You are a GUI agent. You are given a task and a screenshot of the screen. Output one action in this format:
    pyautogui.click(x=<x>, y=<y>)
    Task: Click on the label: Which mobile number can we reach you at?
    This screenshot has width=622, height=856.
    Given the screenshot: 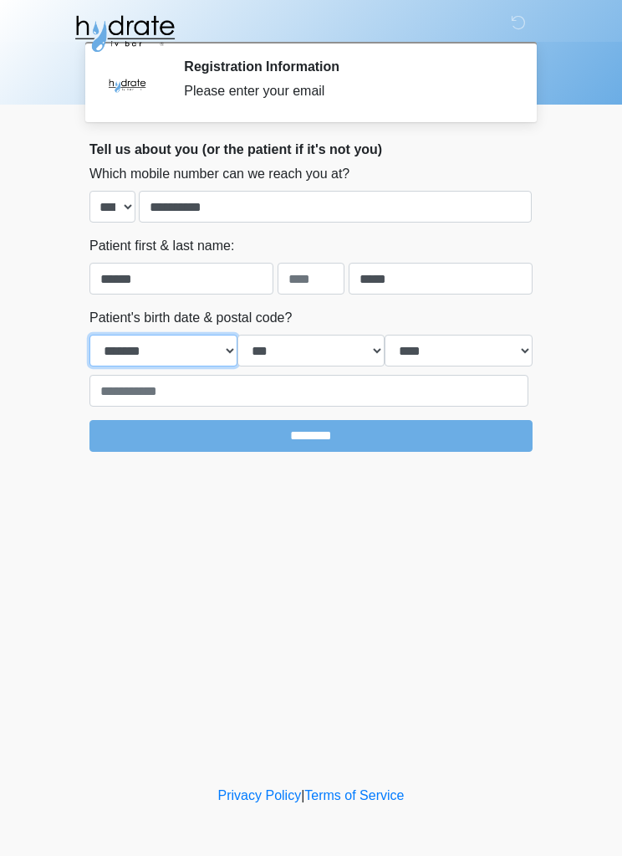 What is the action you would take?
    pyautogui.click(x=219, y=174)
    